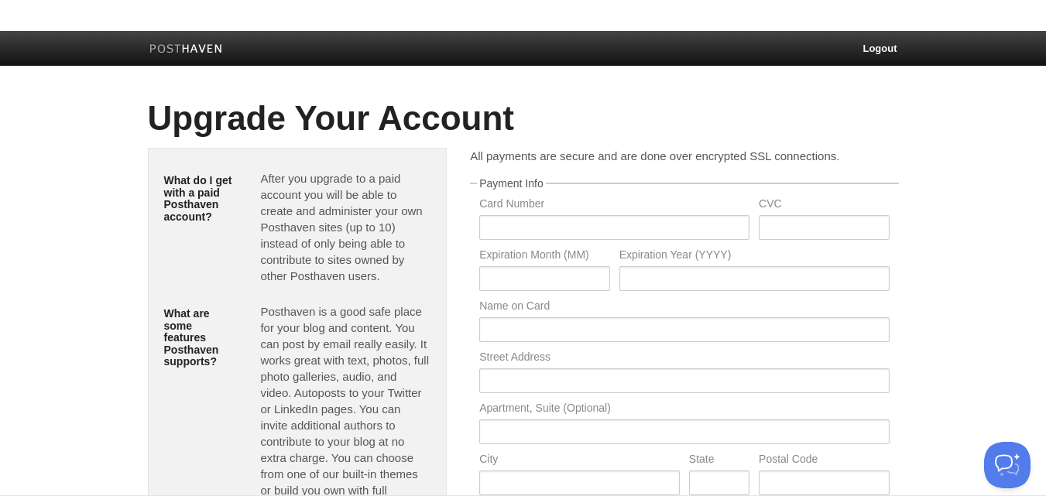  I want to click on label: Postal Code, so click(824, 461).